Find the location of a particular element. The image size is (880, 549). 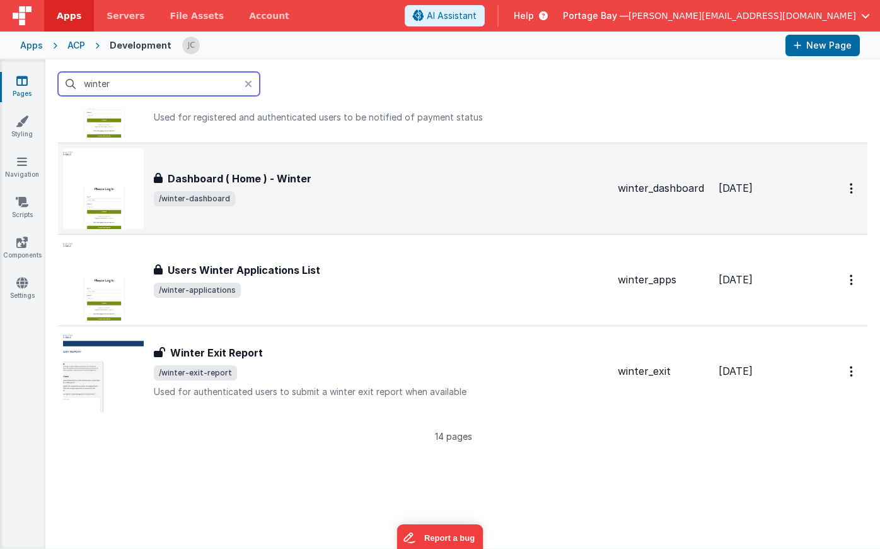

span: Servers is located at coordinates (125, 16).